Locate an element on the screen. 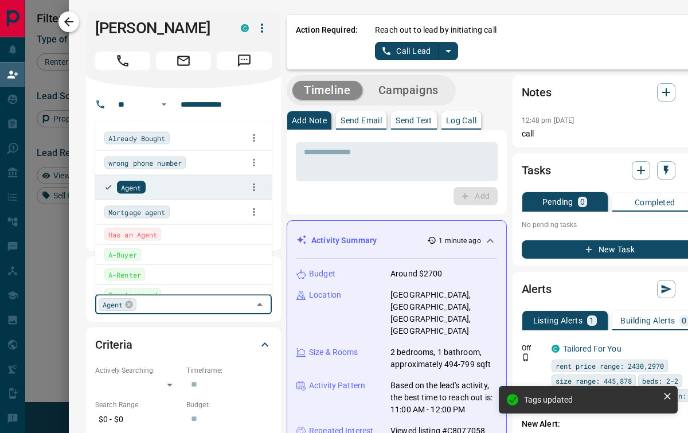  span: rent price range: 2430,2970 is located at coordinates (609, 366).